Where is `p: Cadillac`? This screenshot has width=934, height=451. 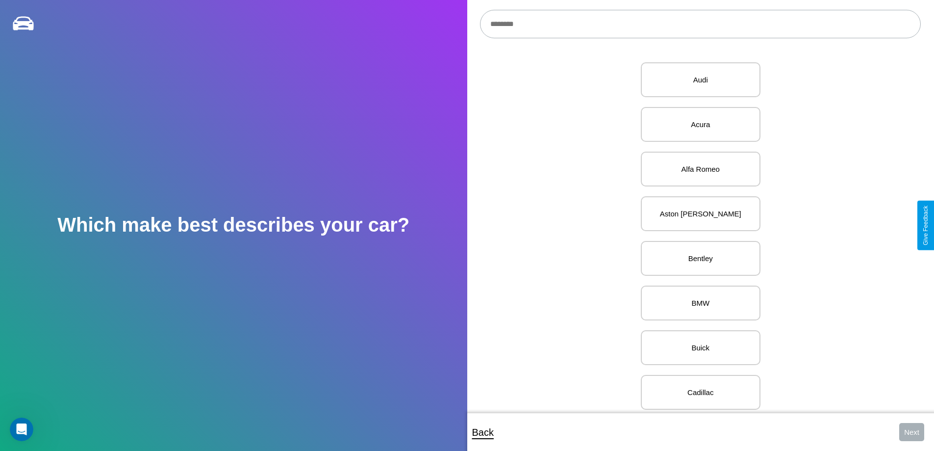
p: Cadillac is located at coordinates (701, 392).